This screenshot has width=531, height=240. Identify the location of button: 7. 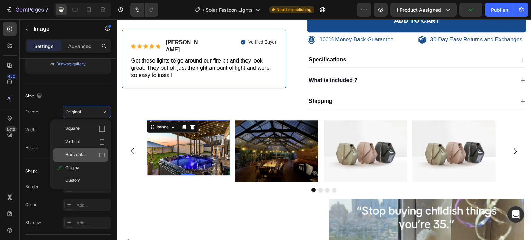
(27, 10).